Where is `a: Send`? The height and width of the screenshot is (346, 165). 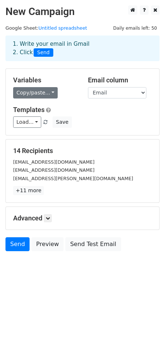 a: Send is located at coordinates (18, 244).